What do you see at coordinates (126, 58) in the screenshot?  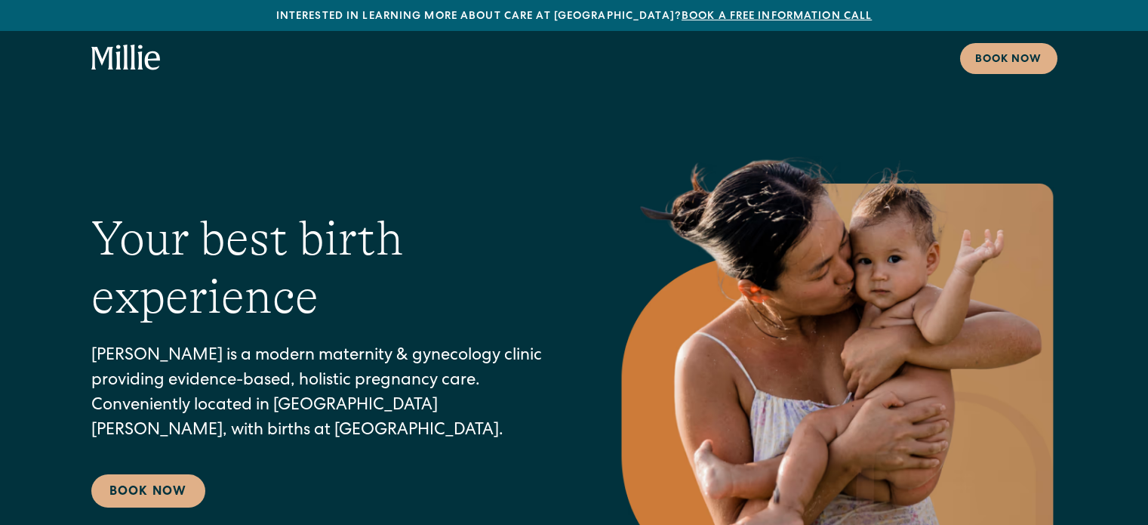 I see `a: home` at bounding box center [126, 58].